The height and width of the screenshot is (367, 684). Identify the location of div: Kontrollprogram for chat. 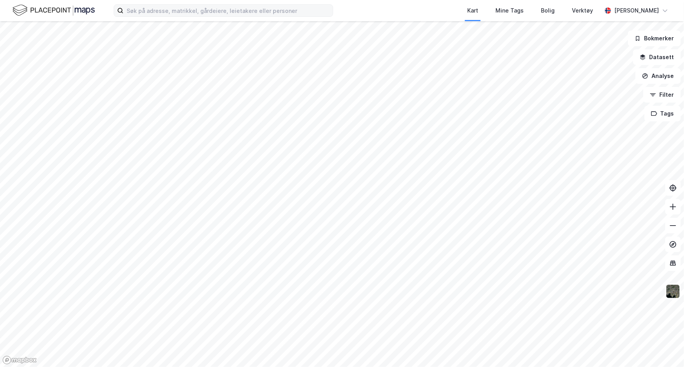
(665, 349).